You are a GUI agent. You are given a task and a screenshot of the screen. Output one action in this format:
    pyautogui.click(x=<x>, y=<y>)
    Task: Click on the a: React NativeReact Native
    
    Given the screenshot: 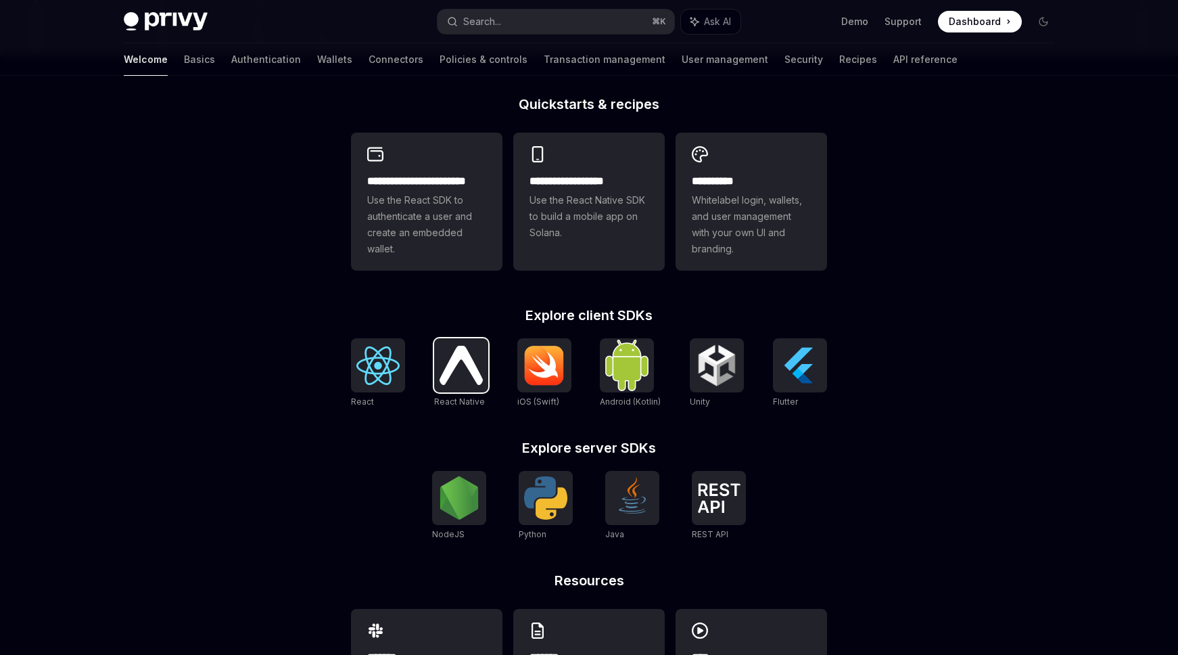 What is the action you would take?
    pyautogui.click(x=461, y=373)
    